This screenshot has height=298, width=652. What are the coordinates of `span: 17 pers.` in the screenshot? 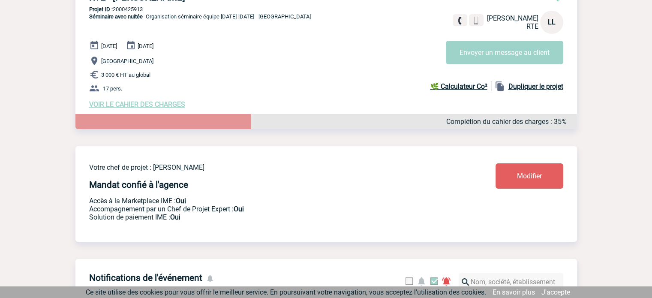 It's located at (112, 88).